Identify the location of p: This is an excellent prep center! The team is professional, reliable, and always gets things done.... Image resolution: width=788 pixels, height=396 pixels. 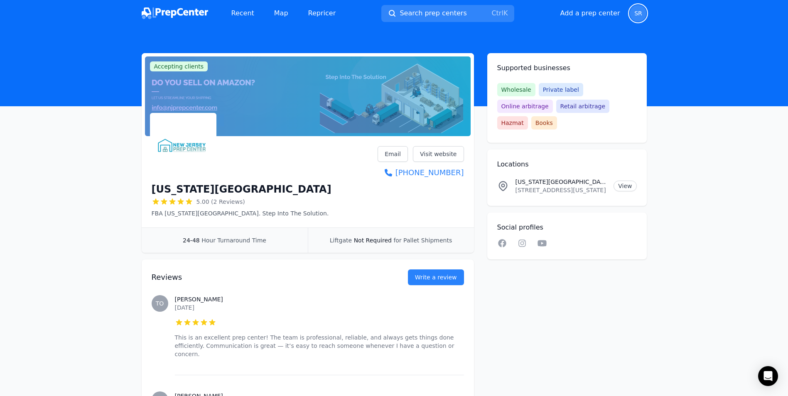
(319, 346).